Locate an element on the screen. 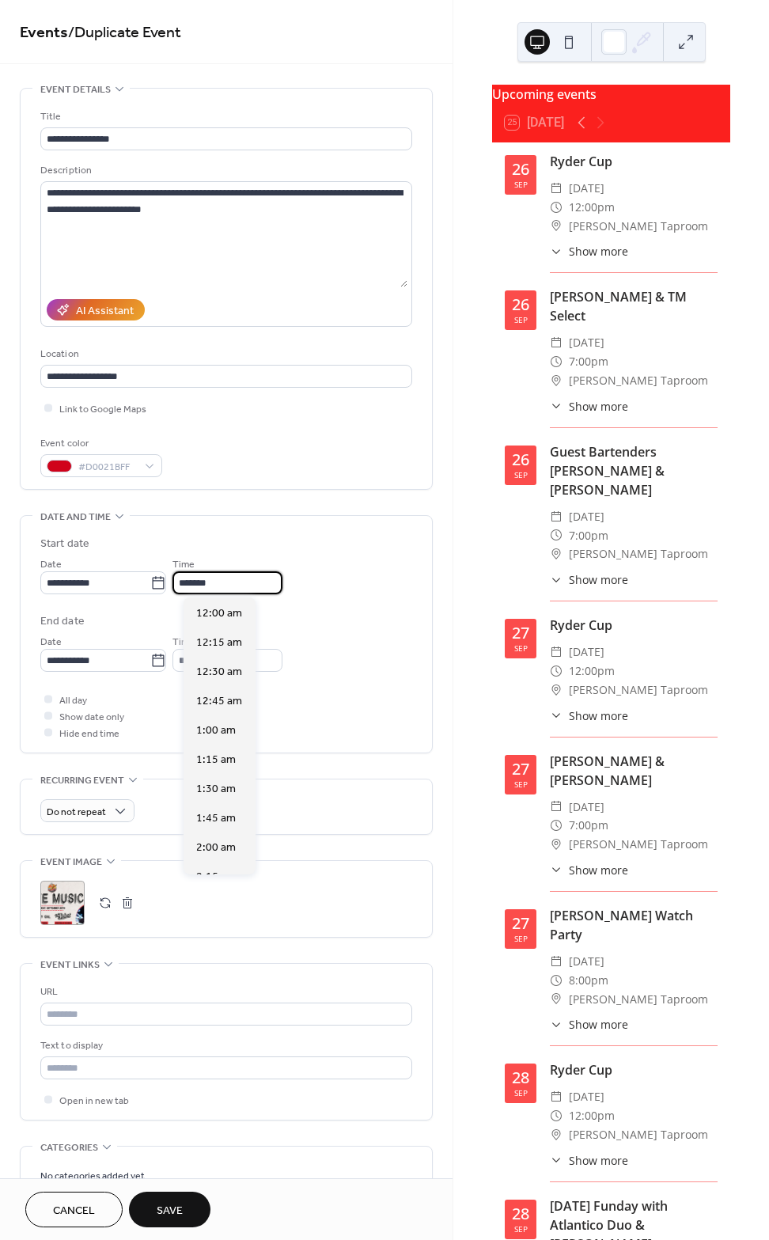 This screenshot has width=769, height=1240. span: Do not repeat is located at coordinates (76, 812).